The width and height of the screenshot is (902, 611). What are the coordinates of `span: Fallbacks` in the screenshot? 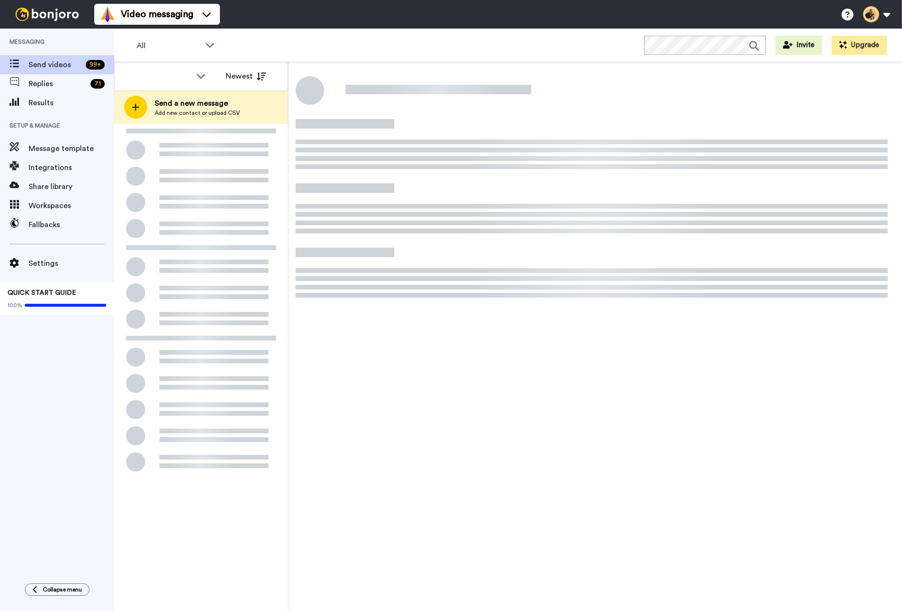 It's located at (71, 225).